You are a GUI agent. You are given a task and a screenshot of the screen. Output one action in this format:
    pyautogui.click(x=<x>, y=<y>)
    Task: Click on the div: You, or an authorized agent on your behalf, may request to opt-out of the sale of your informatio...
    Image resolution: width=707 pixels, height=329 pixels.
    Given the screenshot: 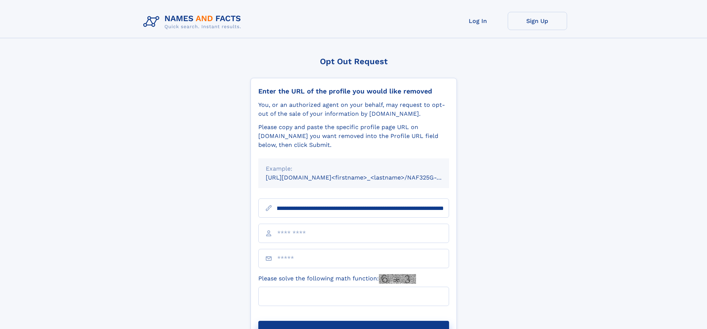 What is the action you would take?
    pyautogui.click(x=354, y=109)
    